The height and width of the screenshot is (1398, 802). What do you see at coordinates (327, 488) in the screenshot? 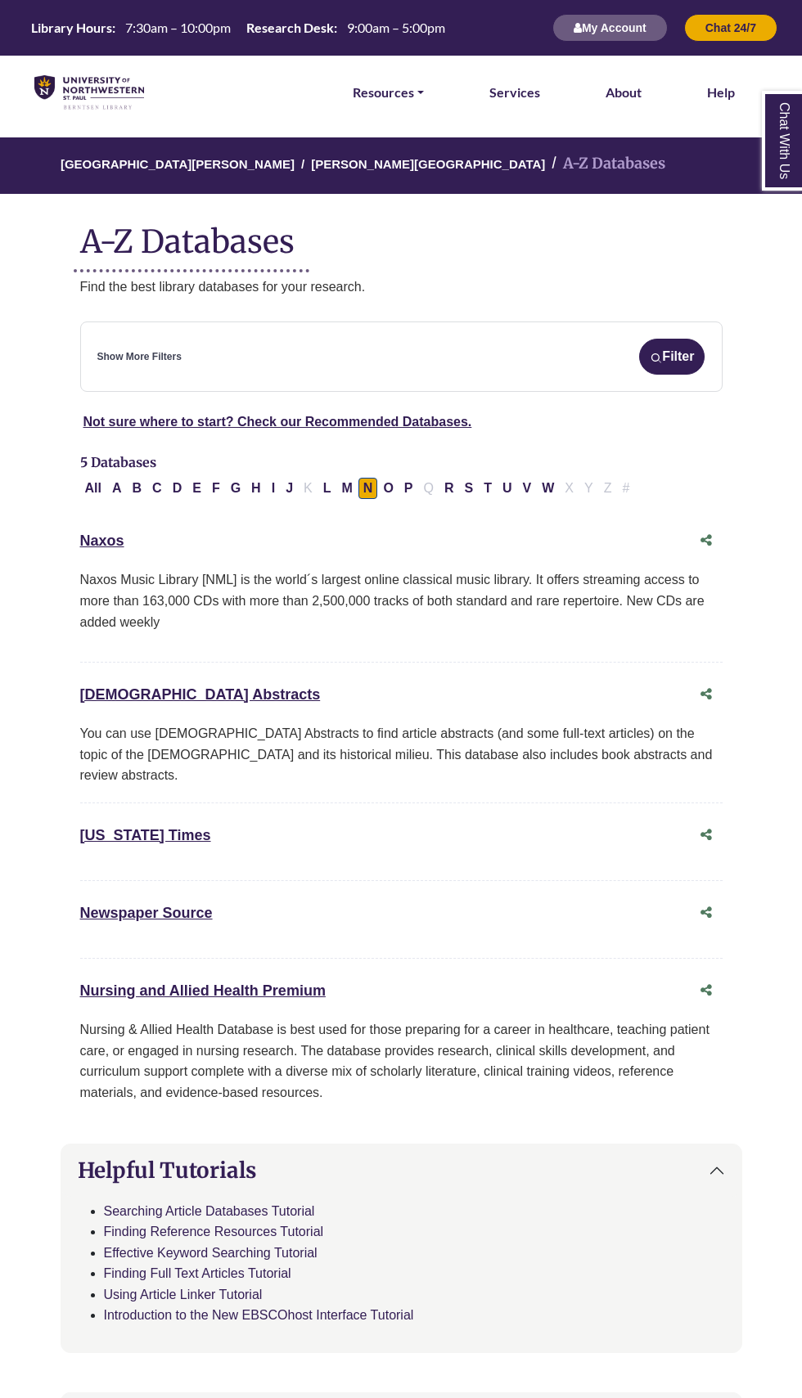
I see `button: Filter Results L` at bounding box center [327, 488].